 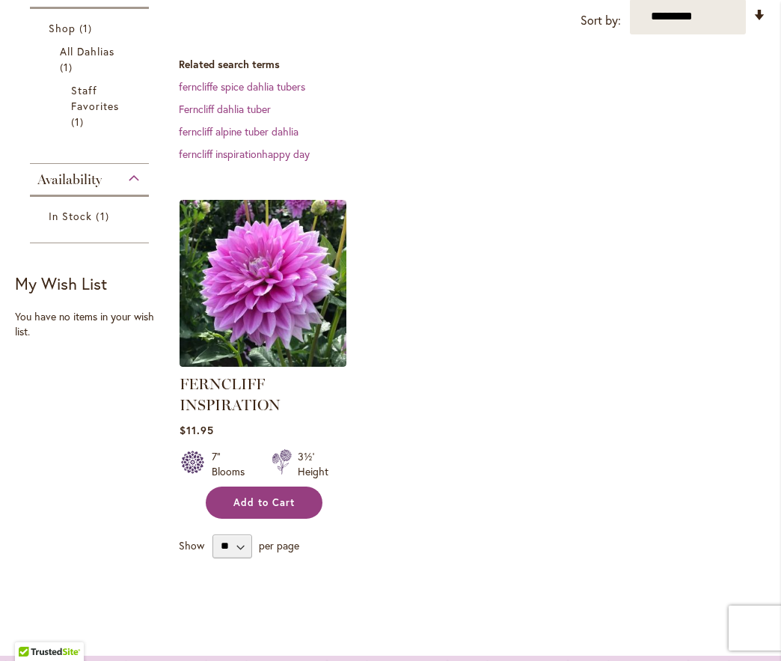 I want to click on a: Ferncliff Inspiration, so click(x=263, y=362).